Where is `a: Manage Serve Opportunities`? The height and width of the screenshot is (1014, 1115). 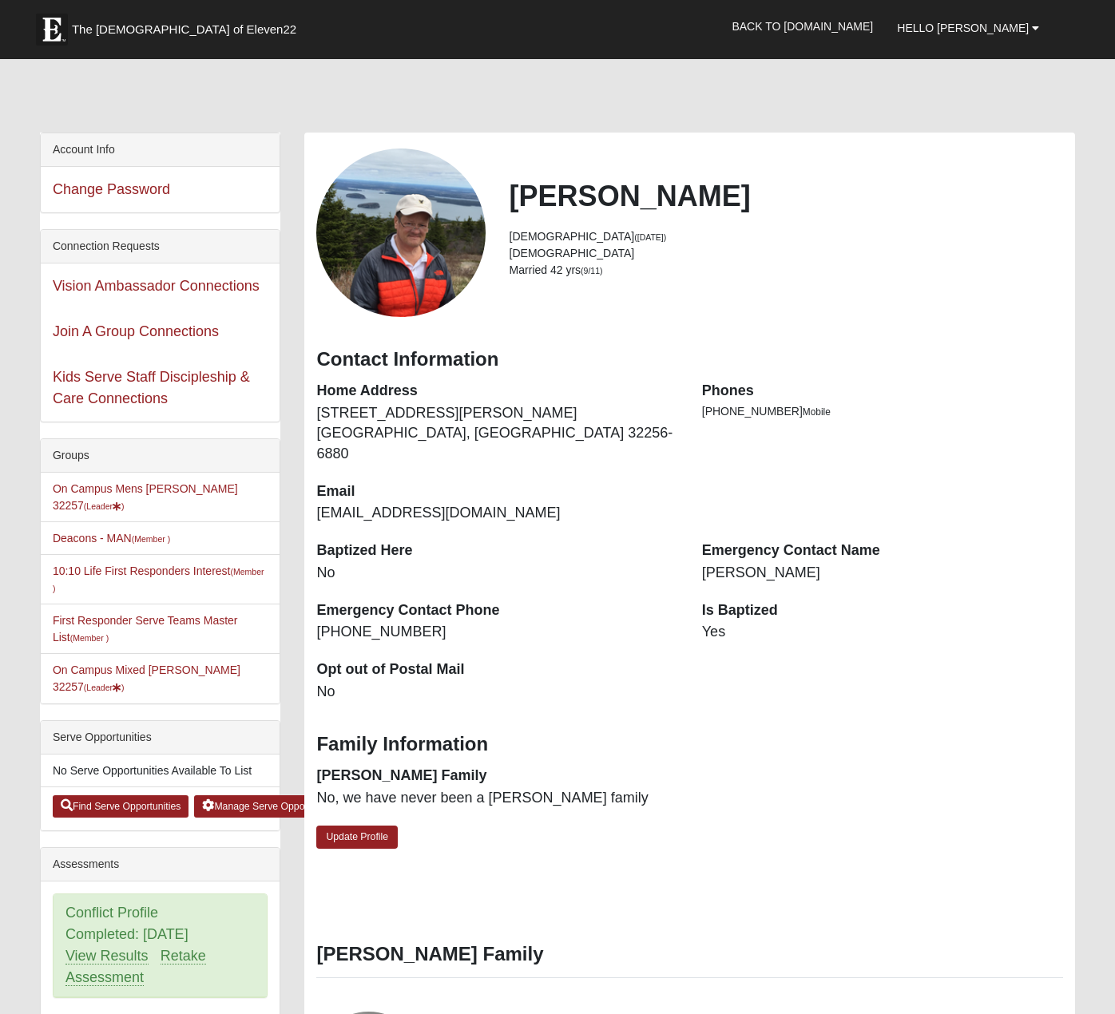
a: Manage Serve Opportunities is located at coordinates (270, 806).